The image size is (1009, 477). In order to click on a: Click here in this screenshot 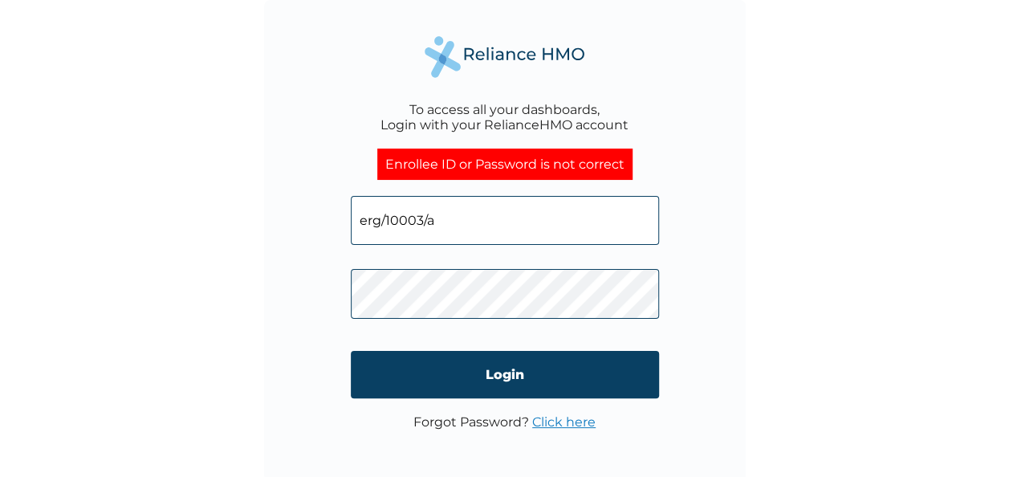, I will do `click(564, 421)`.